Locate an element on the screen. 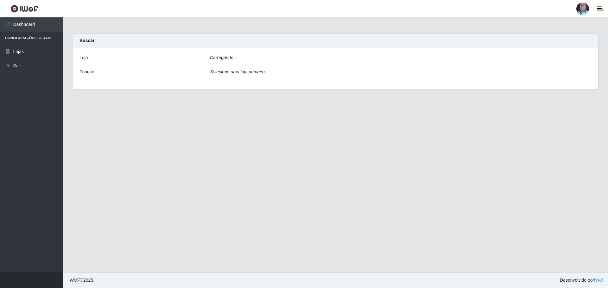 The width and height of the screenshot is (608, 288). strong: Buscar is located at coordinates (87, 41).